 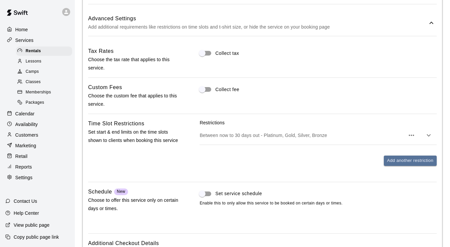 What do you see at coordinates (22, 30) in the screenshot?
I see `p: Home` at bounding box center [22, 30].